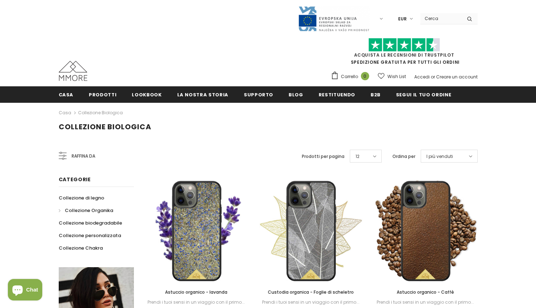  Describe the element at coordinates (432, 77) in the screenshot. I see `span: or` at that location.